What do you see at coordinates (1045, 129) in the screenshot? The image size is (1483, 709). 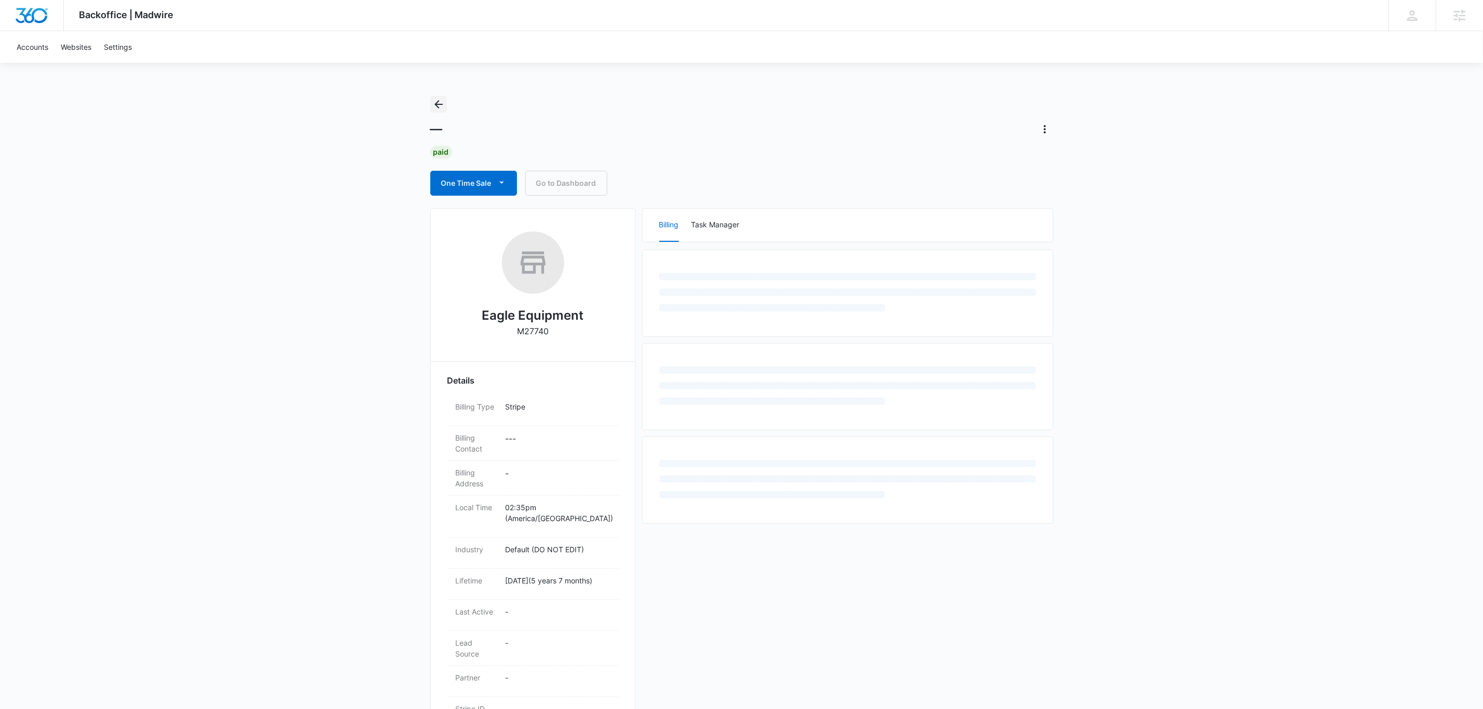 I see `button: Actions` at bounding box center [1045, 129].